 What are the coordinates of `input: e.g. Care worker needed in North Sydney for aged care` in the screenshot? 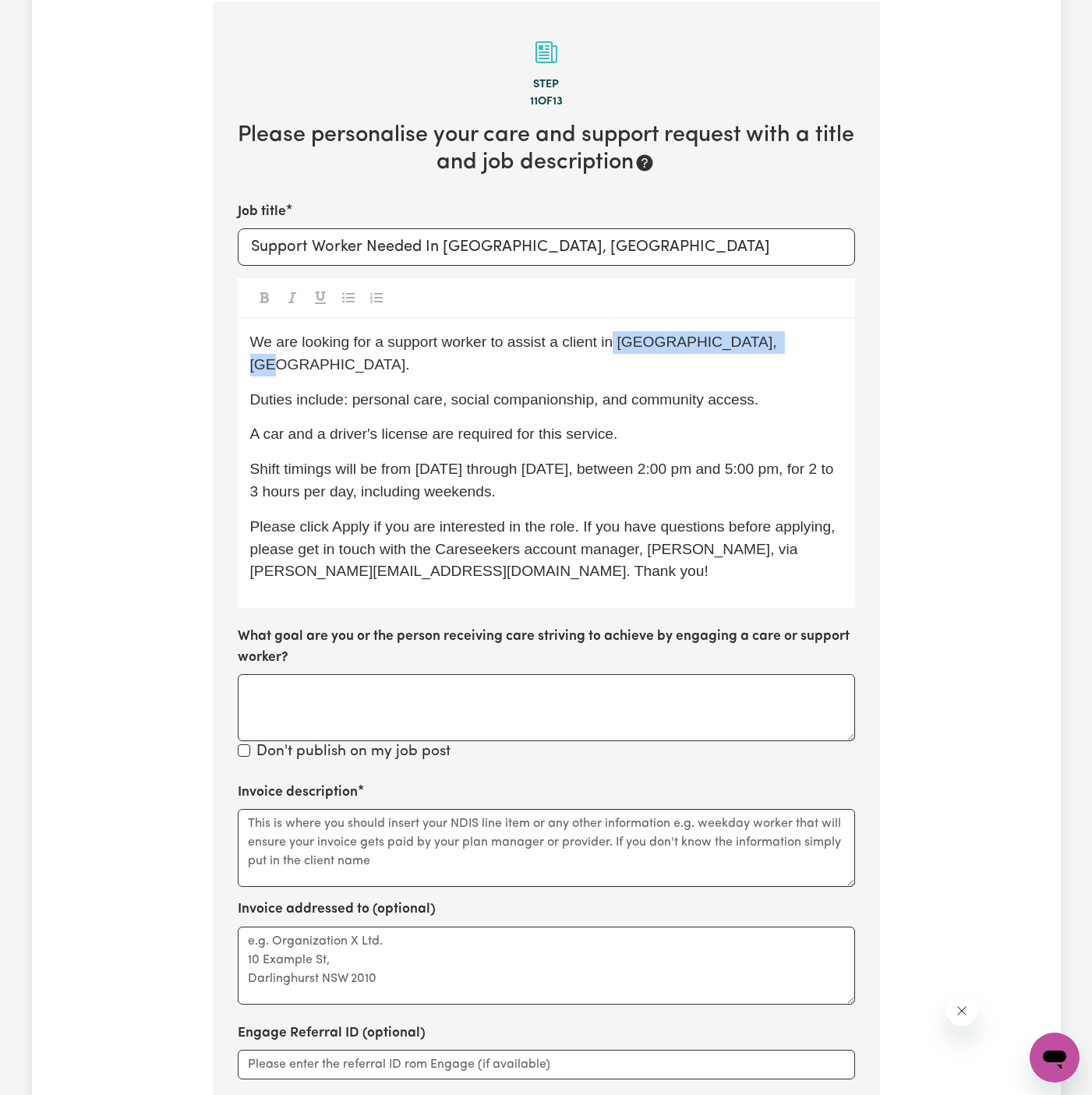 It's located at (546, 247).